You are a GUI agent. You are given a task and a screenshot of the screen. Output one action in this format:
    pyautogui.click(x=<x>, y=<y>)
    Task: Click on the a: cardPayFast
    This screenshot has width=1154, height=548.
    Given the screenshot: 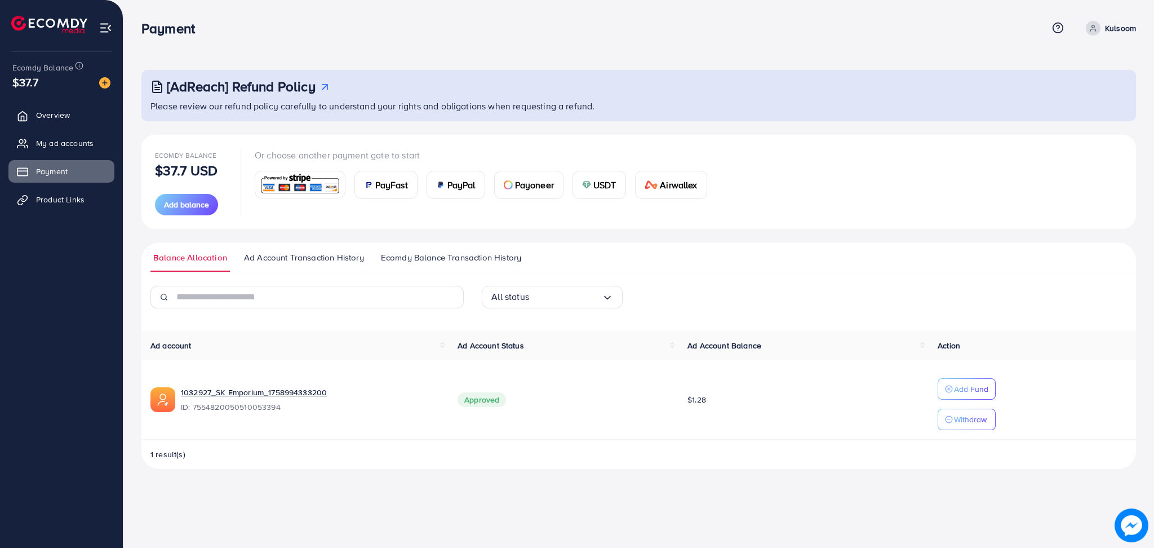 What is the action you would take?
    pyautogui.click(x=386, y=185)
    